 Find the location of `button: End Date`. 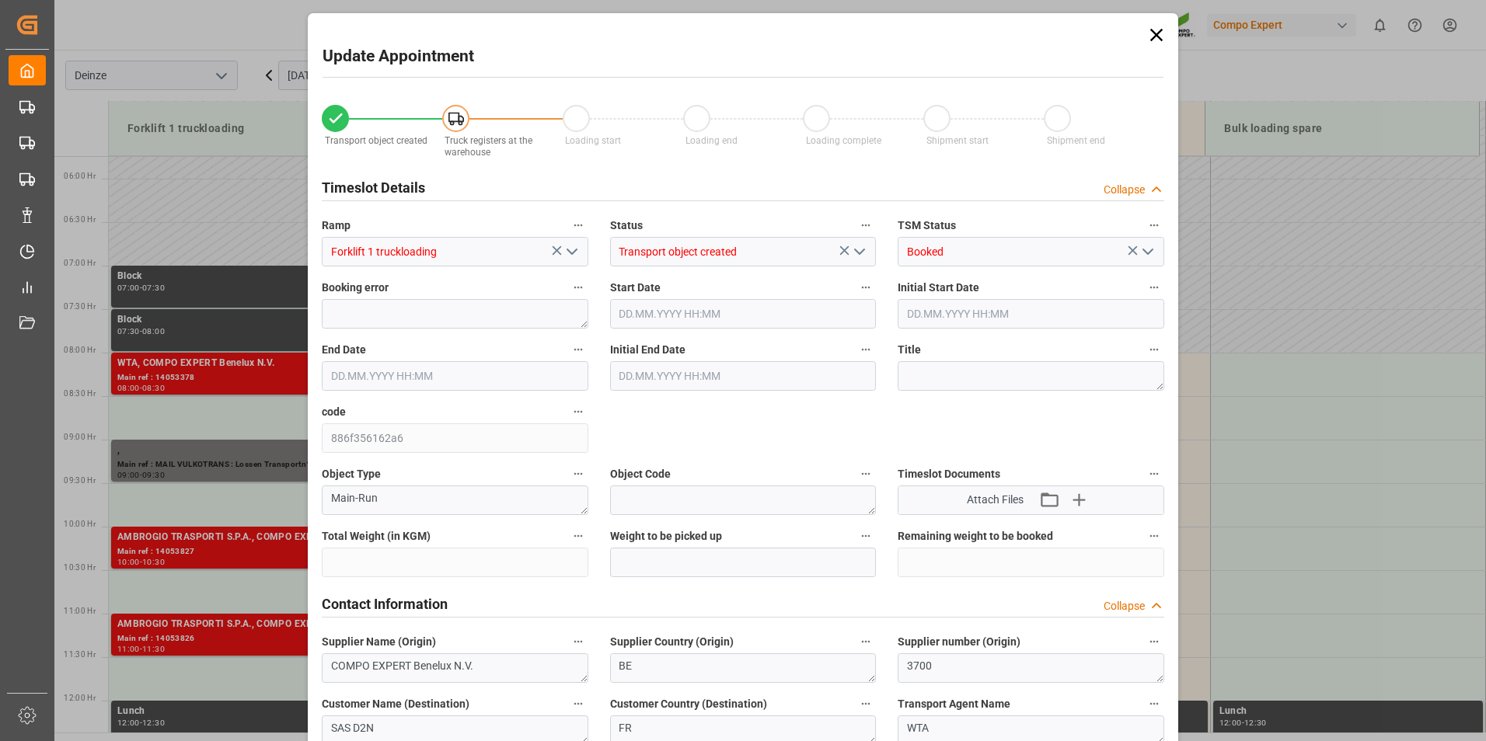

button: End Date is located at coordinates (578, 350).